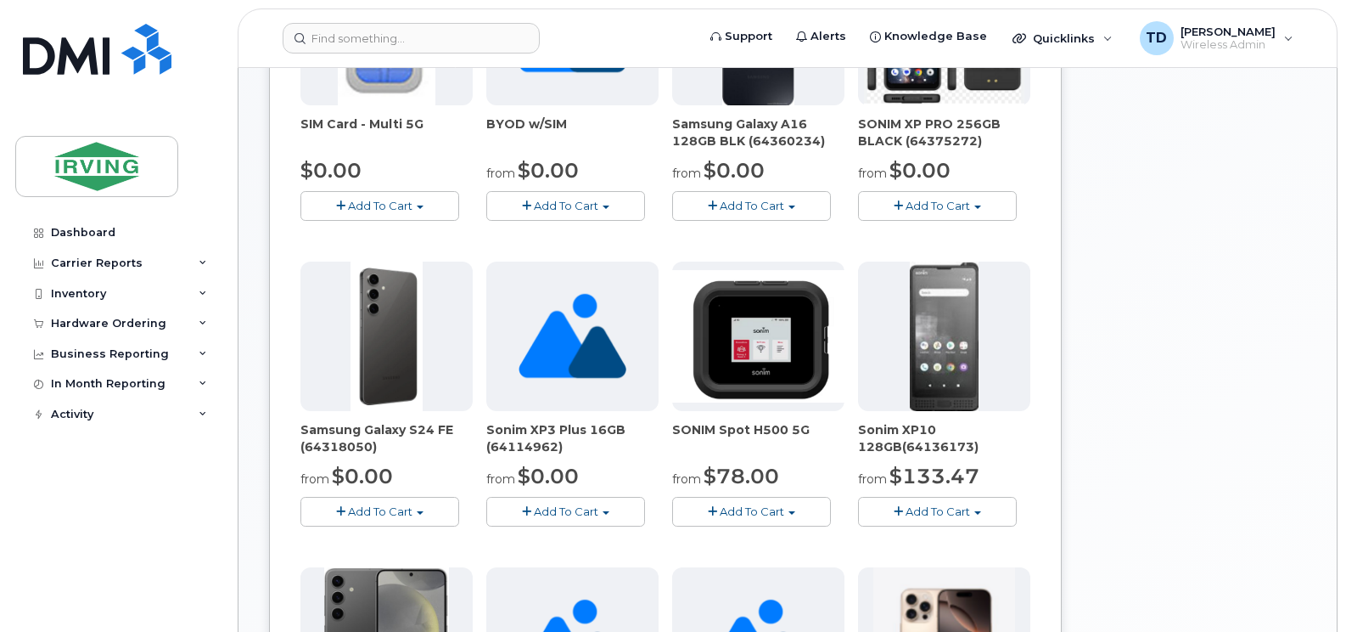 Image resolution: width=1346 pixels, height=632 pixels. I want to click on div: BYOD w/SIM, so click(572, 132).